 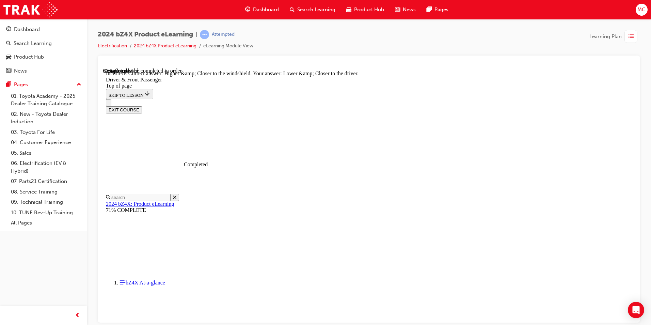 What do you see at coordinates (636, 310) in the screenshot?
I see `div: Open Intercom Messenger` at bounding box center [636, 310].